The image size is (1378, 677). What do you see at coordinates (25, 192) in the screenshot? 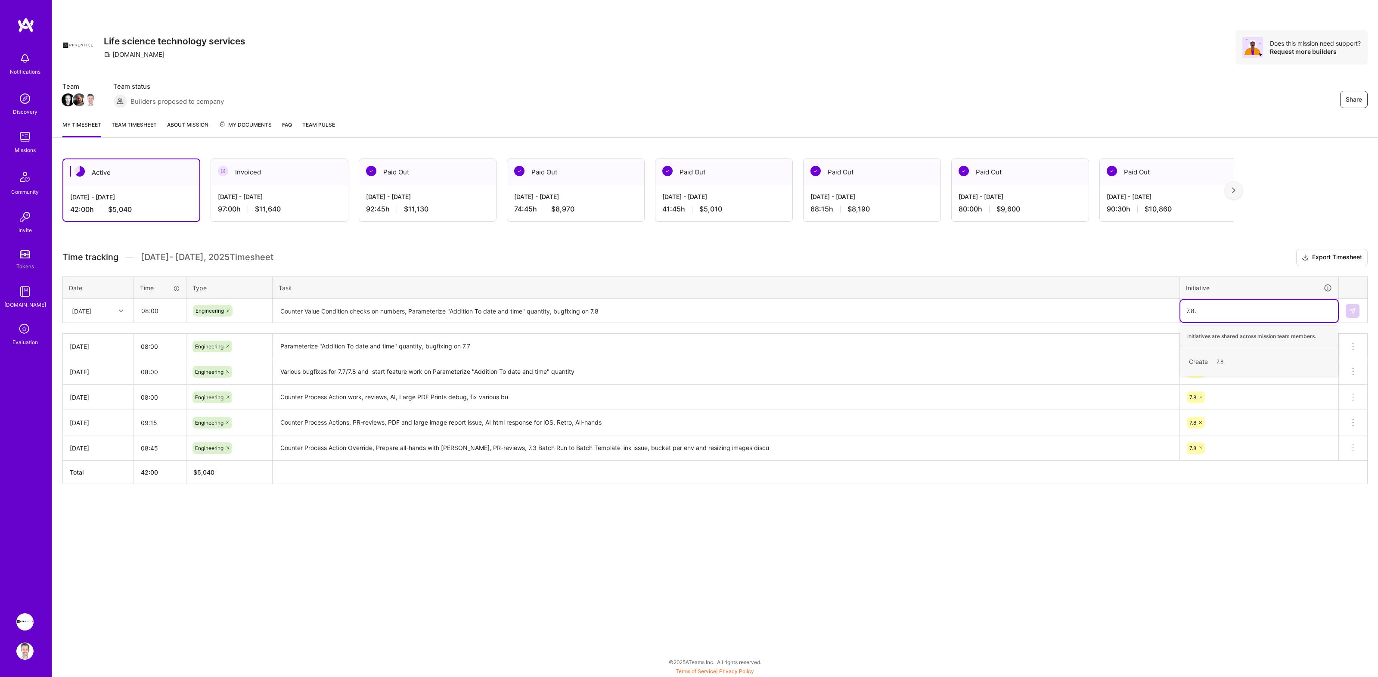
I see `div: Community` at bounding box center [25, 192].